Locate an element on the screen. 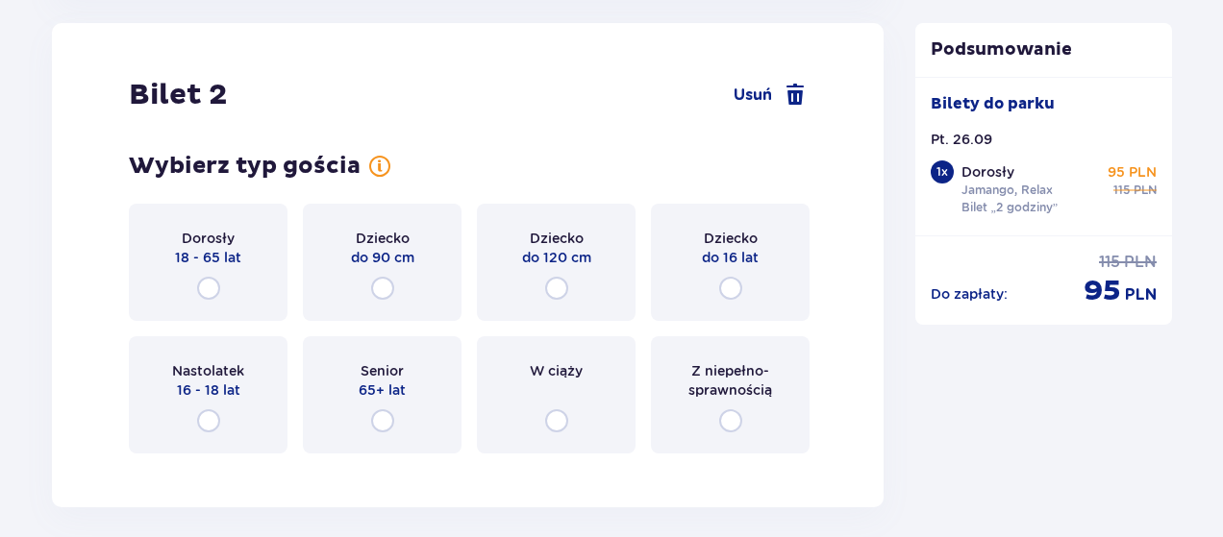  p: do 90 cm is located at coordinates (383, 258).